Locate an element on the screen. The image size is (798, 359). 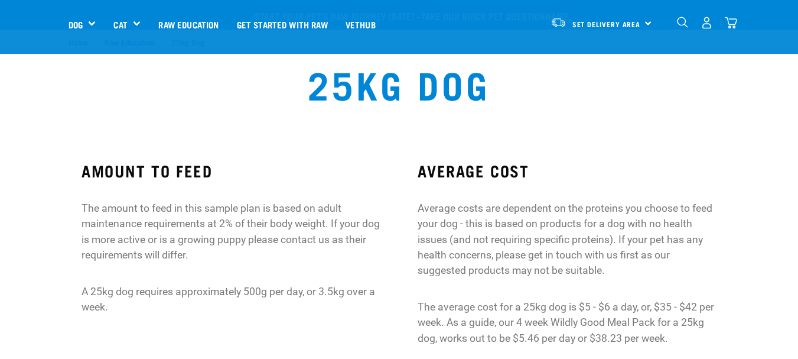
a: Vethub is located at coordinates (360, 24).